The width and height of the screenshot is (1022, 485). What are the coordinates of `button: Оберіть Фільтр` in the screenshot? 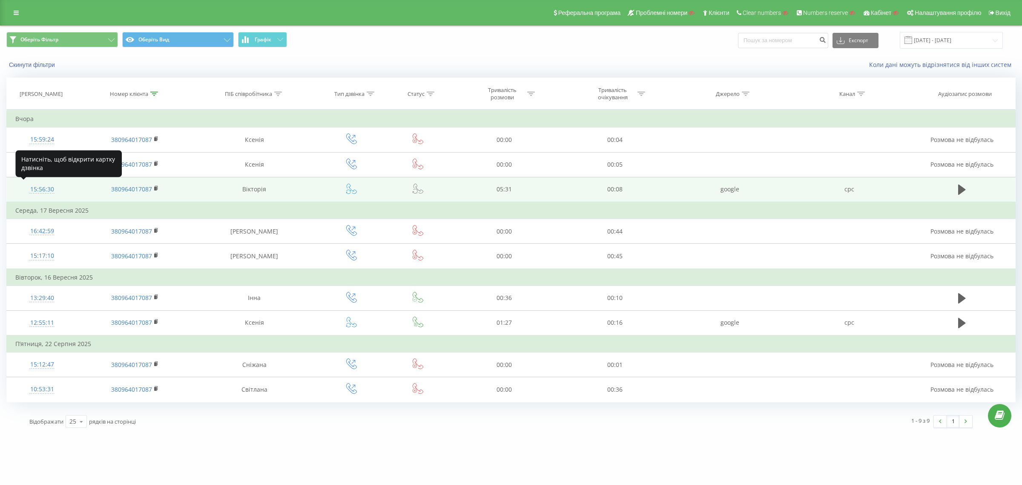 It's located at (62, 40).